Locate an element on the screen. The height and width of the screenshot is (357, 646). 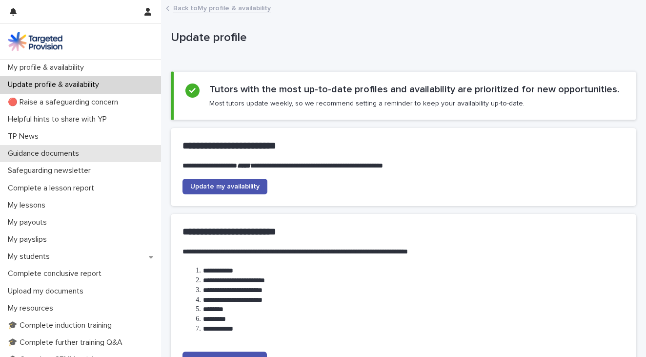
p: My lessons is located at coordinates (28, 205).